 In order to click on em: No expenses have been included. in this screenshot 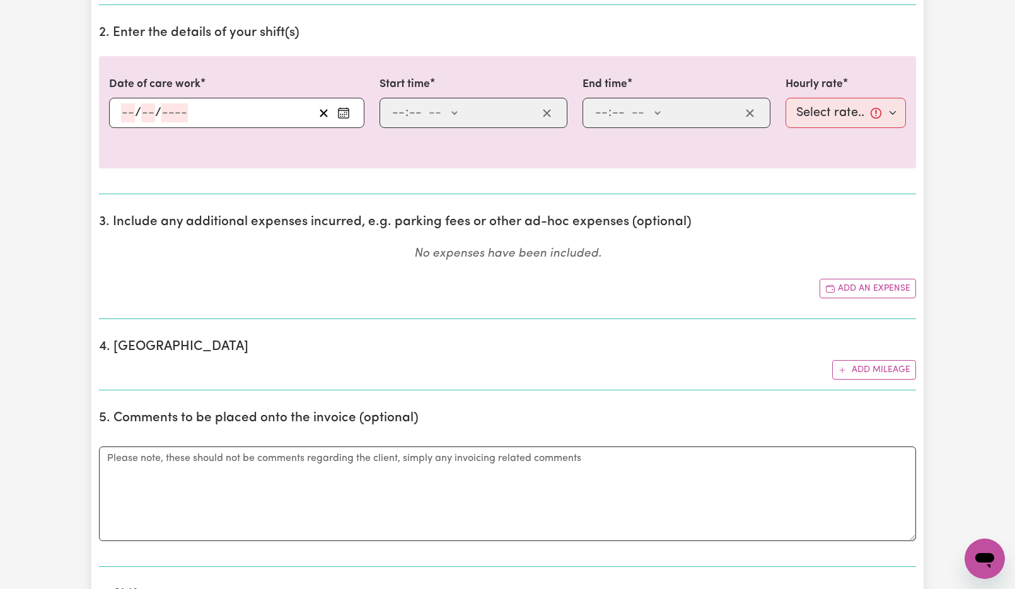, I will do `click(507, 253)`.